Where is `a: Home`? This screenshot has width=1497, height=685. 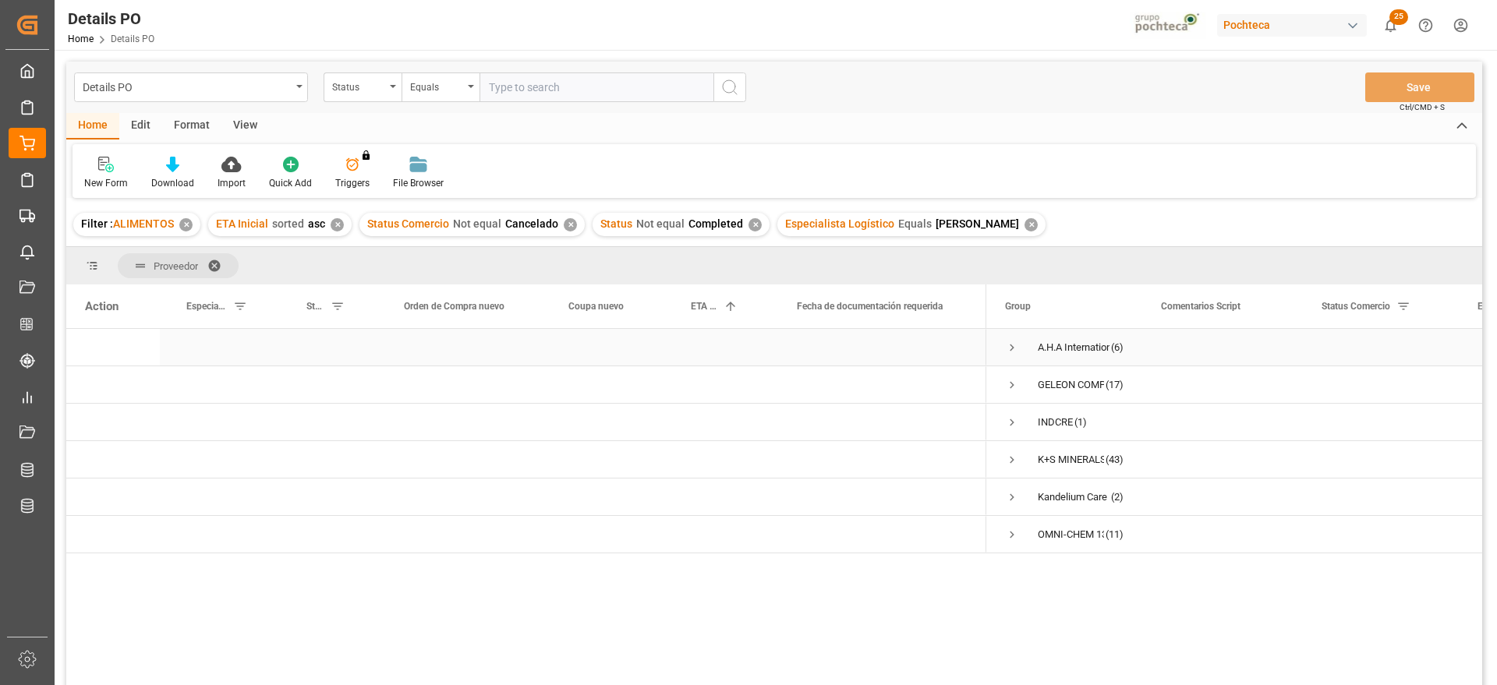 a: Home is located at coordinates (80, 39).